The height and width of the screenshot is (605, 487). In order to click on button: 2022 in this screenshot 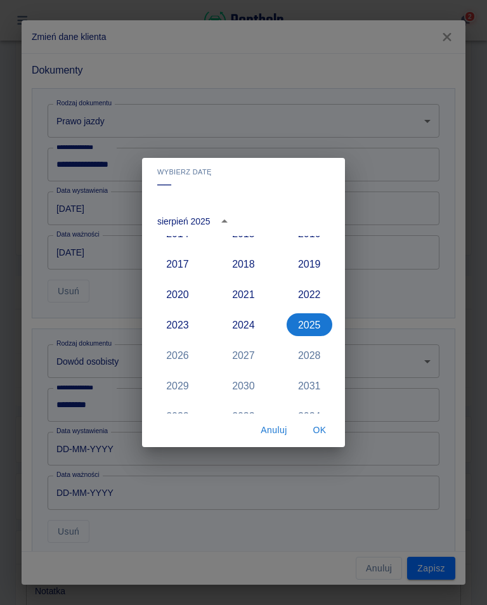, I will do `click(310, 294)`.